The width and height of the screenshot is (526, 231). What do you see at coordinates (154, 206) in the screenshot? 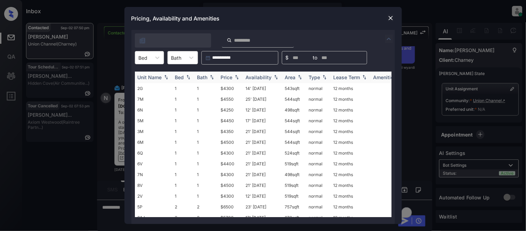
I see `td: 5P` at bounding box center [154, 206].